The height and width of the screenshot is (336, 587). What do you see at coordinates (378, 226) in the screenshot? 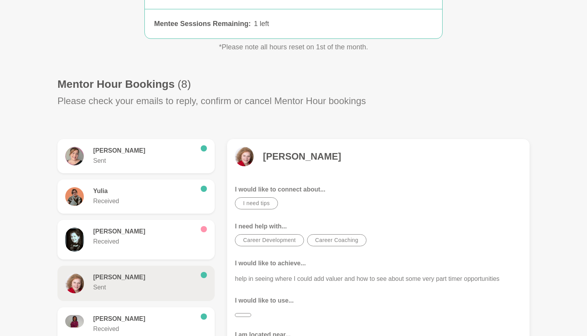
I see `p: I need help with...` at bounding box center [378, 226].